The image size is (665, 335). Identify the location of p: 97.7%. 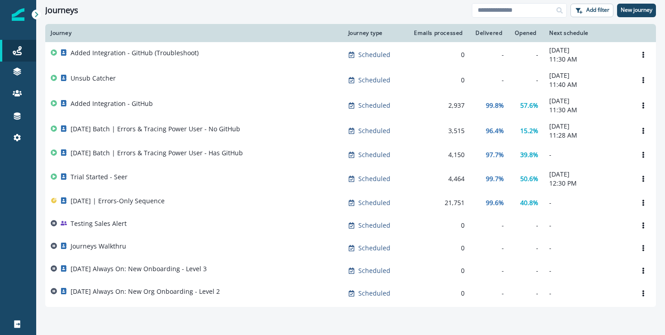
(495, 155).